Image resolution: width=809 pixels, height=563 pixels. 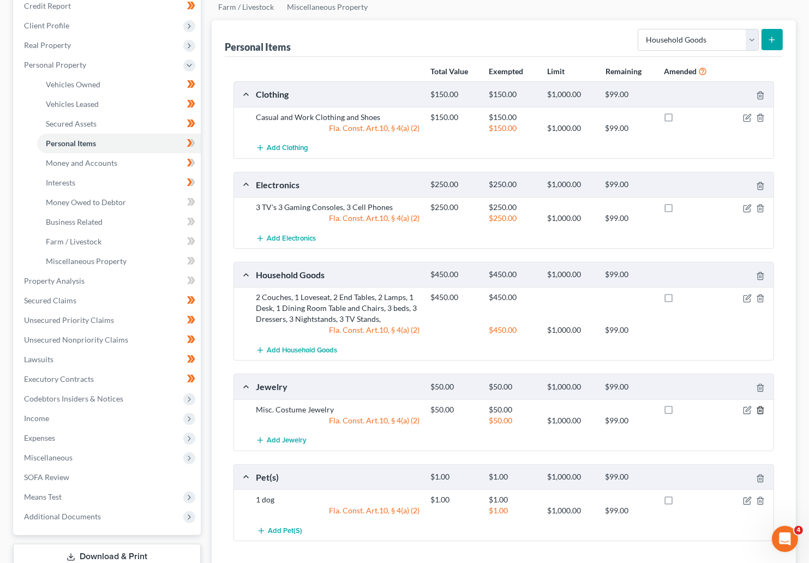 I want to click on strong: Amended, so click(x=680, y=71).